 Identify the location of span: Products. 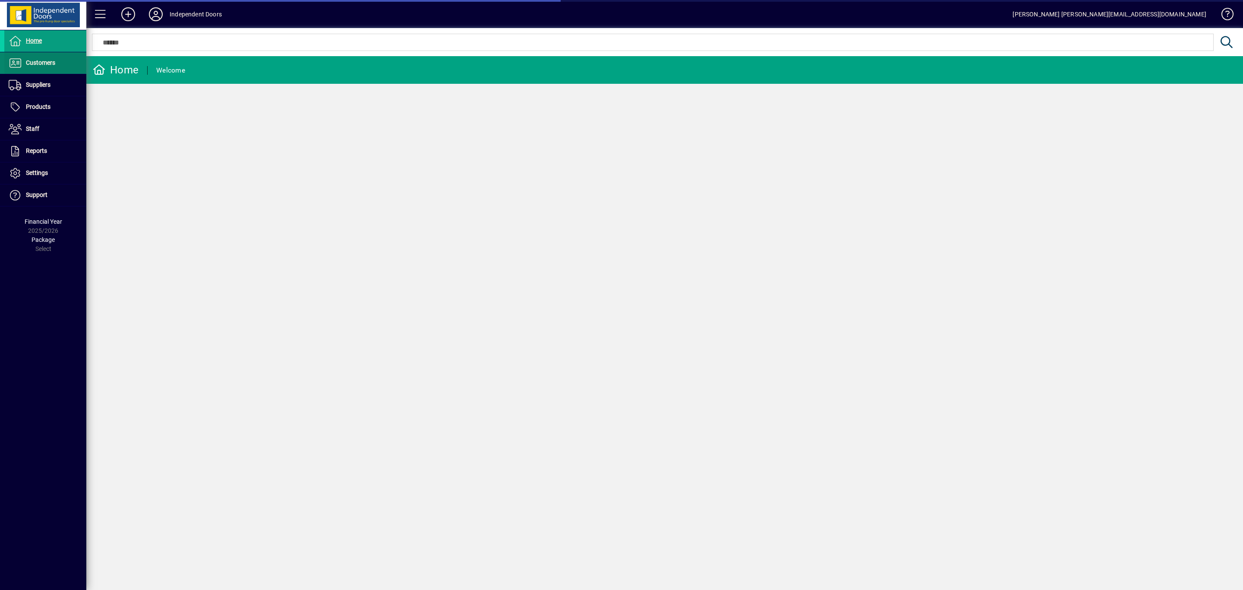
(38, 107).